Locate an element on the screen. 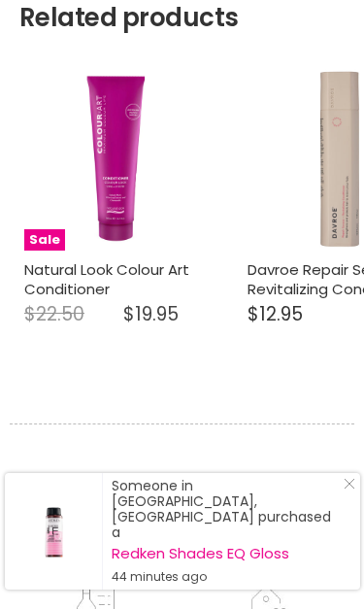  img: Natural Look Colour Art Conditioner is located at coordinates (117, 158).